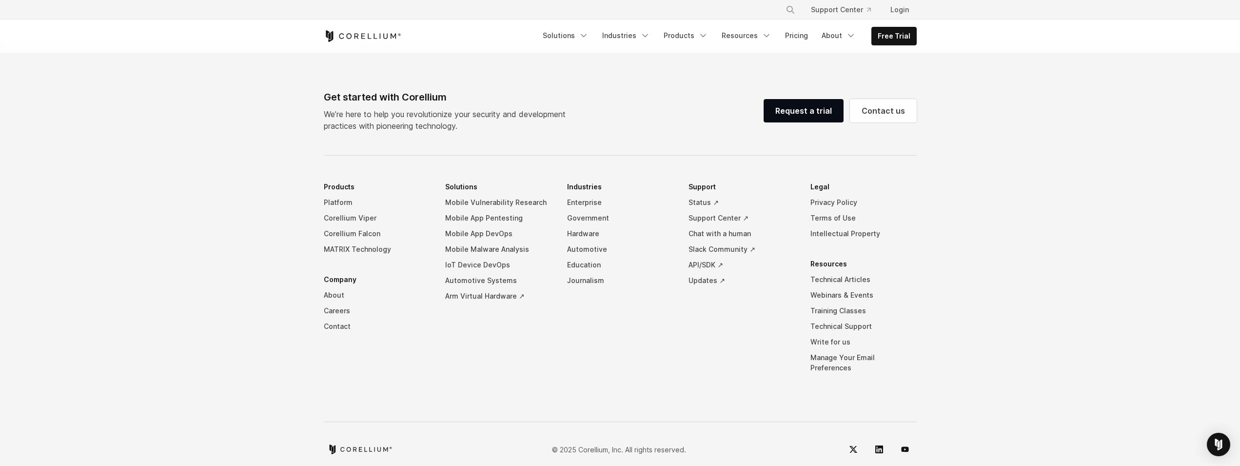 The image size is (1240, 466). What do you see at coordinates (566, 36) in the screenshot?
I see `a: Solutions` at bounding box center [566, 36].